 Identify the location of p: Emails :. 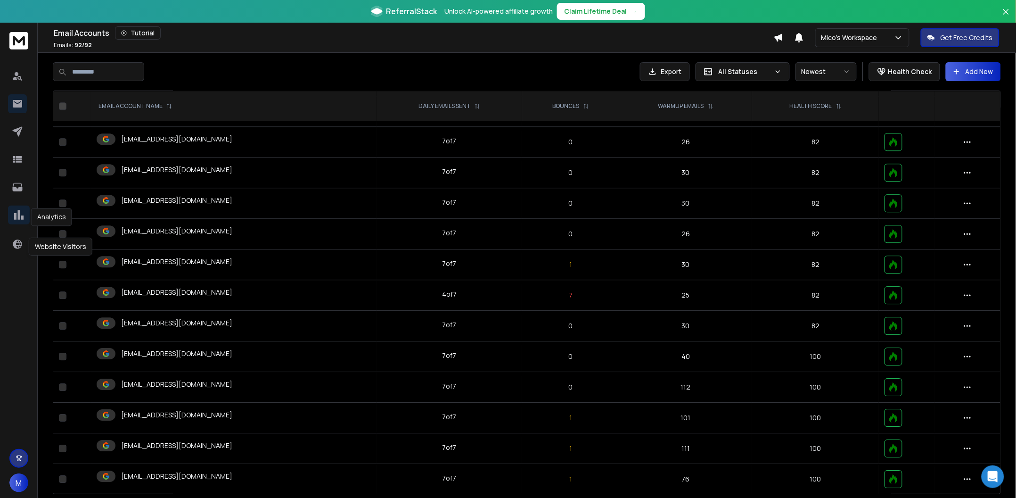
(73, 45).